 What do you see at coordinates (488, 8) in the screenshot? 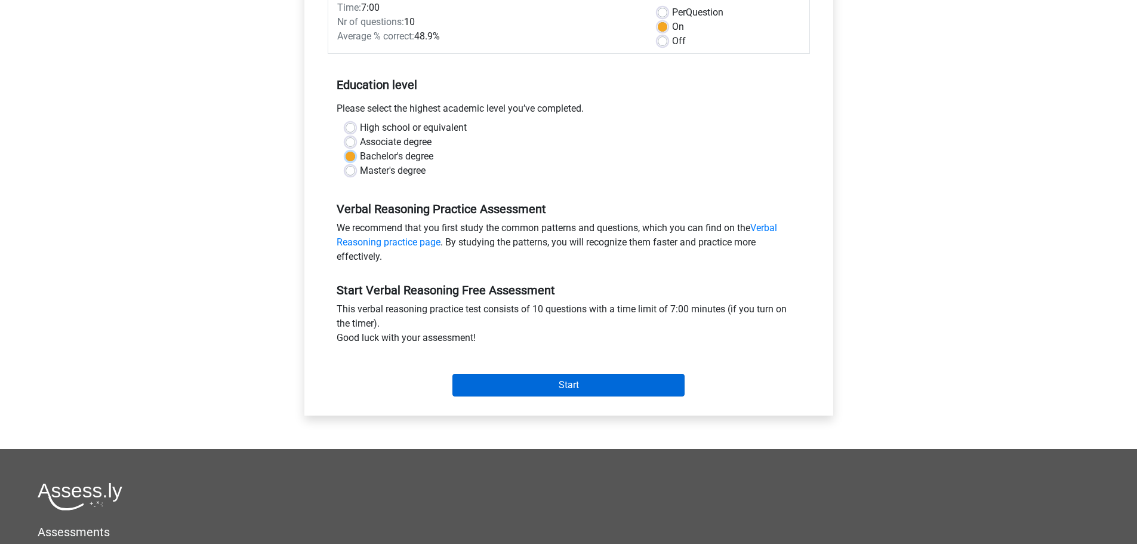
I see `div: 7:00` at bounding box center [488, 8].